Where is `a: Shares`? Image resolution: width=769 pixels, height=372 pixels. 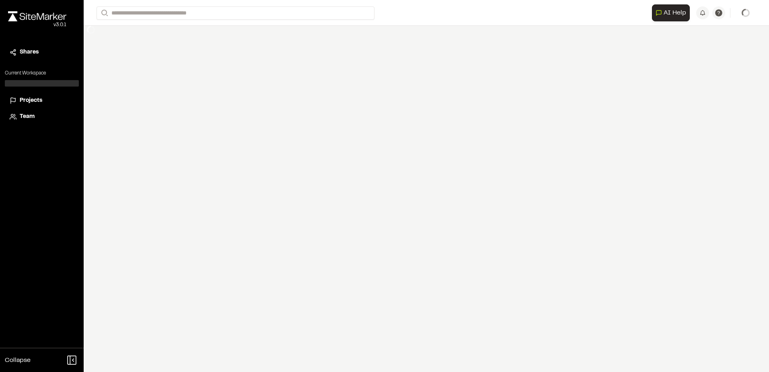 a: Shares is located at coordinates (42, 52).